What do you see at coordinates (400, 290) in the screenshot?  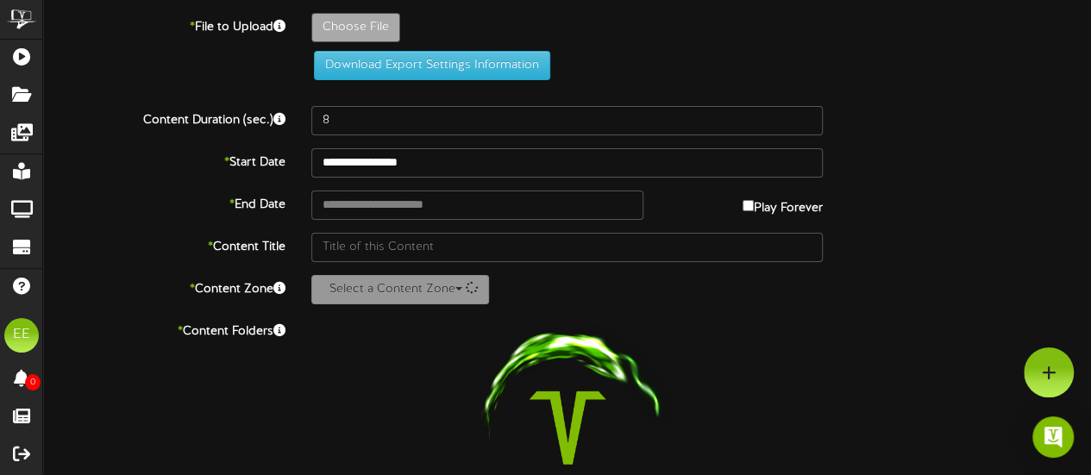 I see `button: Select a Content Zone` at bounding box center [400, 290].